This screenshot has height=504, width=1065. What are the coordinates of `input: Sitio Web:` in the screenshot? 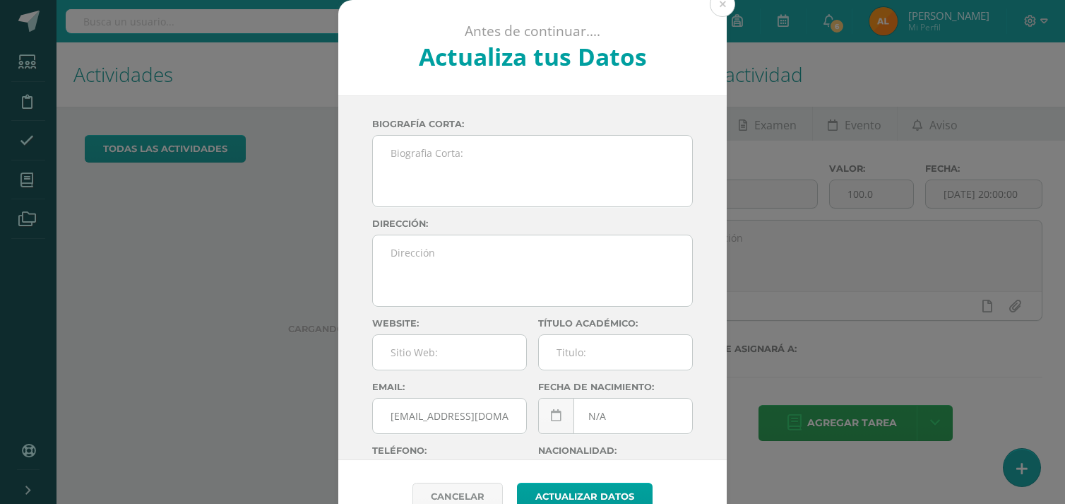 It's located at (449, 352).